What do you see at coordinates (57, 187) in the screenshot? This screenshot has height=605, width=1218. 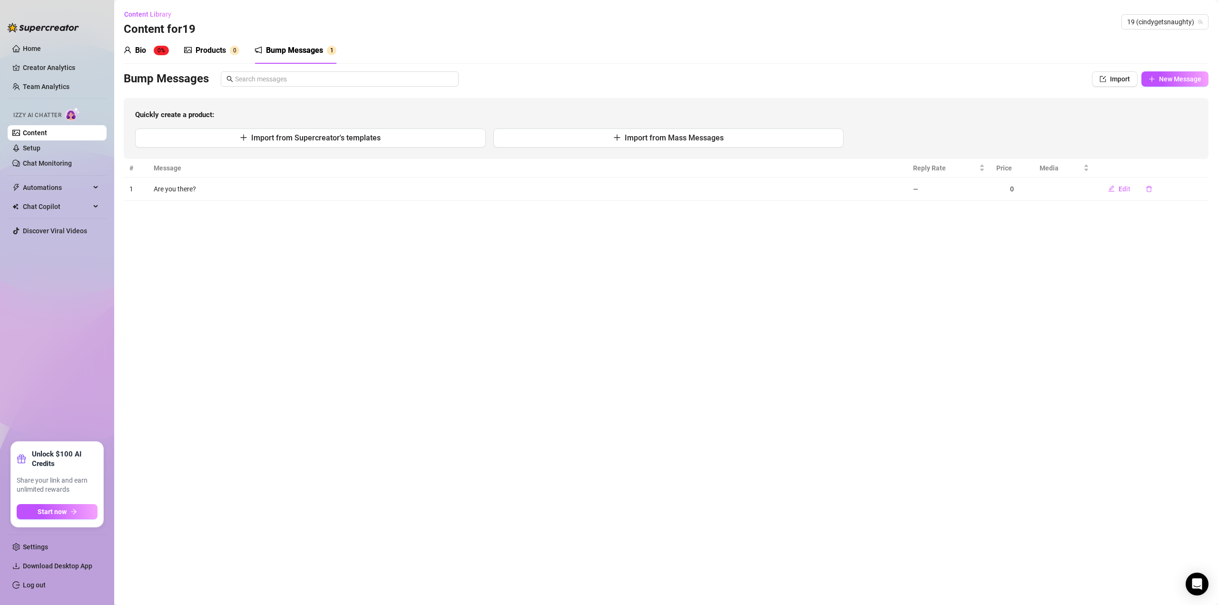 I see `span: Automations` at bounding box center [57, 187].